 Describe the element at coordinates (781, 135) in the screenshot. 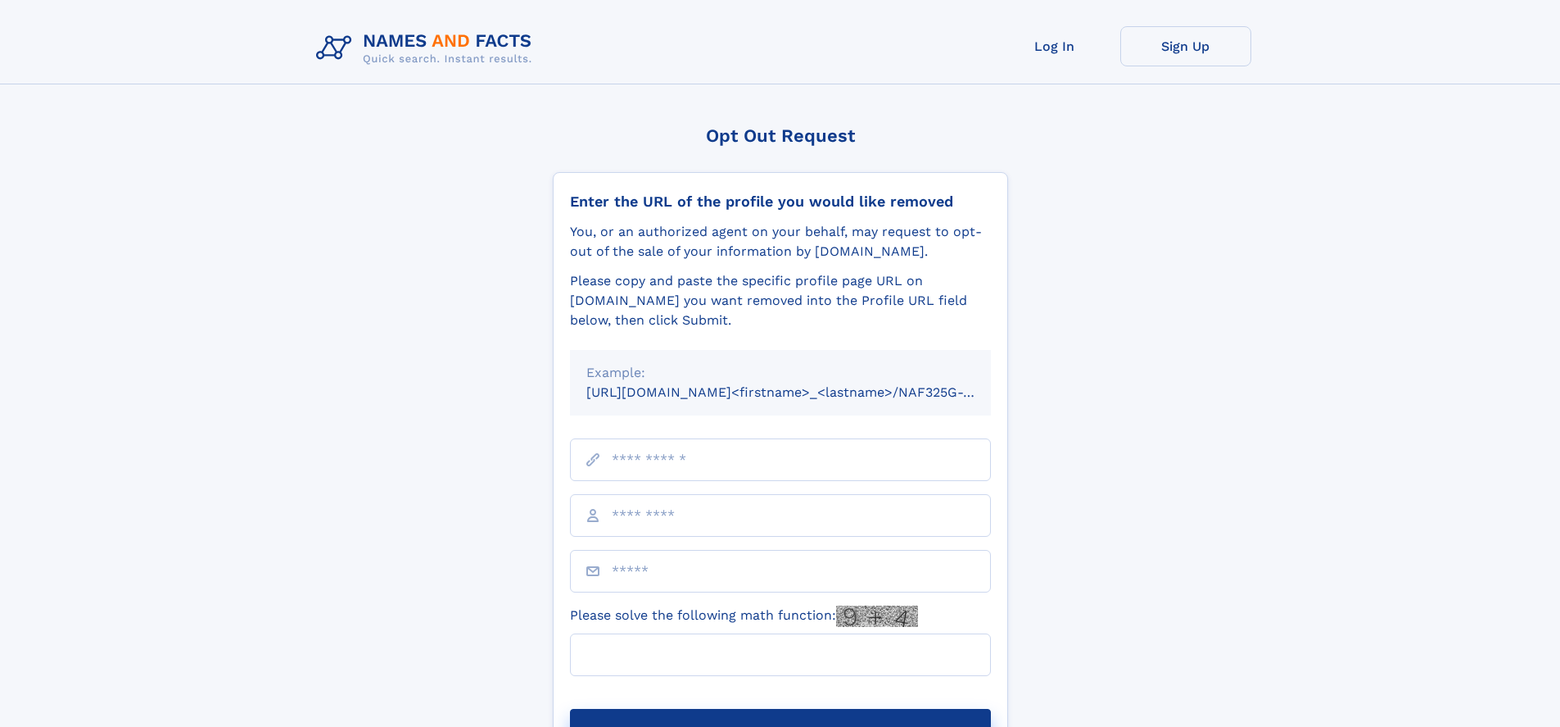

I see `div: Opt Out Request` at that location.